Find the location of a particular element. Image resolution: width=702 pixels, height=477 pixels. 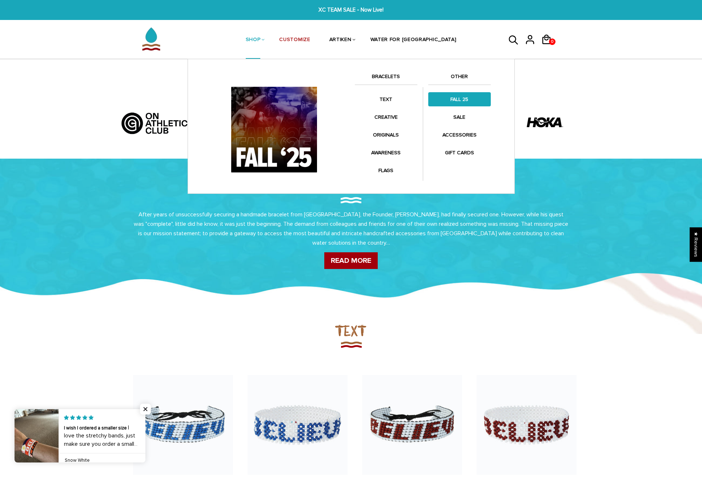

img: TEXT is located at coordinates (351, 345).